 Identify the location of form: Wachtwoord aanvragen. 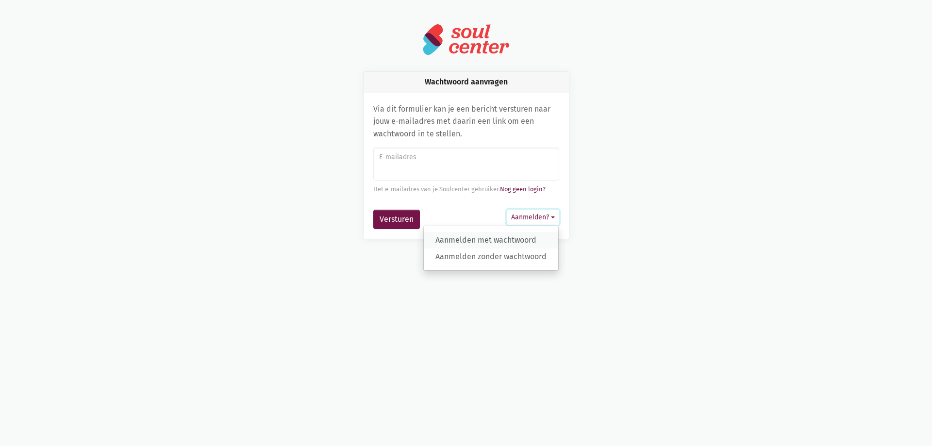
(466, 188).